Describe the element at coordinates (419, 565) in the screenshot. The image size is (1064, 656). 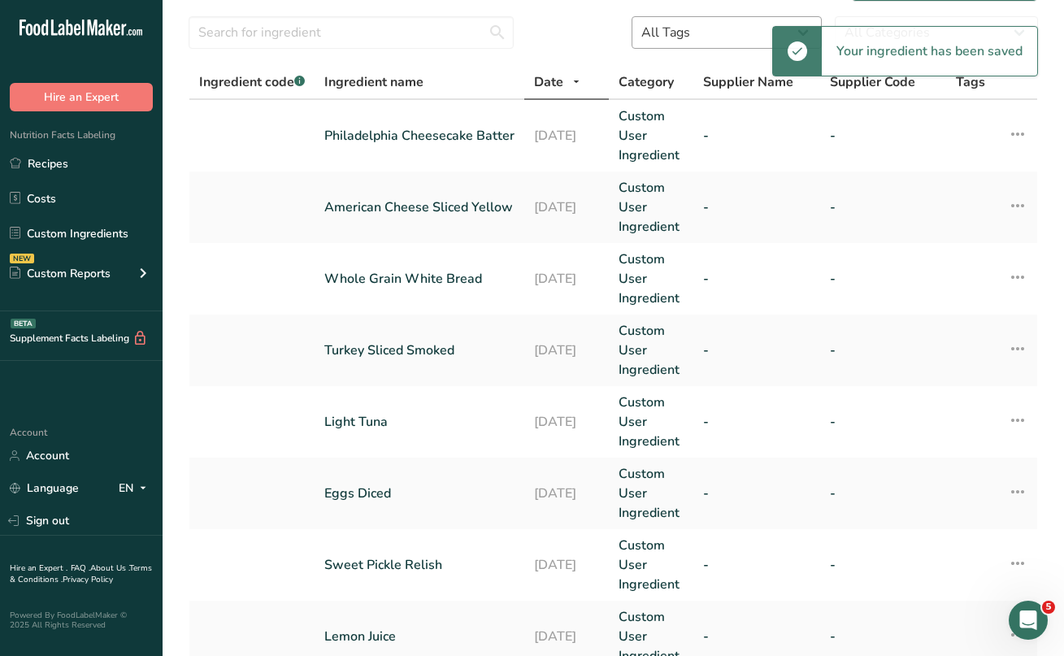
I see `a: Sweet Pickle Relish` at that location.